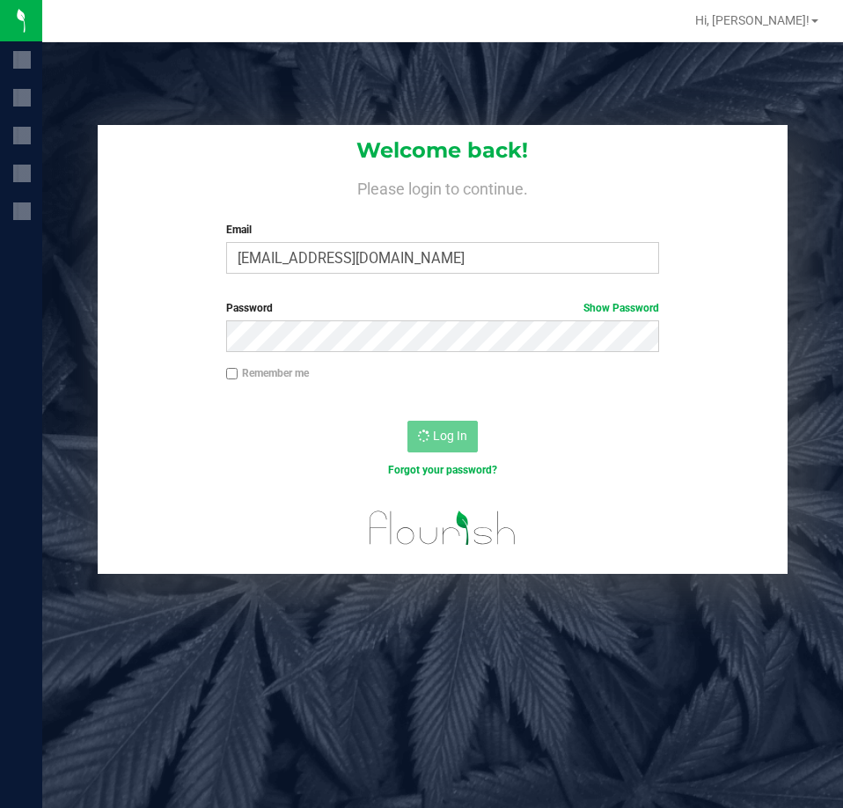  What do you see at coordinates (249, 308) in the screenshot?
I see `span: Password` at bounding box center [249, 308].